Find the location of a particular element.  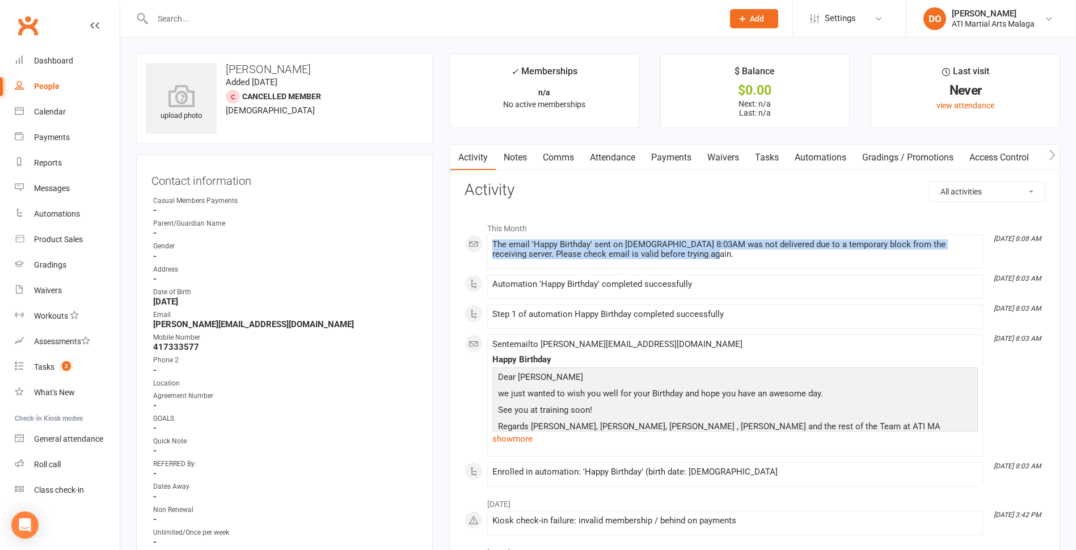

a: Attendance is located at coordinates (613, 158).